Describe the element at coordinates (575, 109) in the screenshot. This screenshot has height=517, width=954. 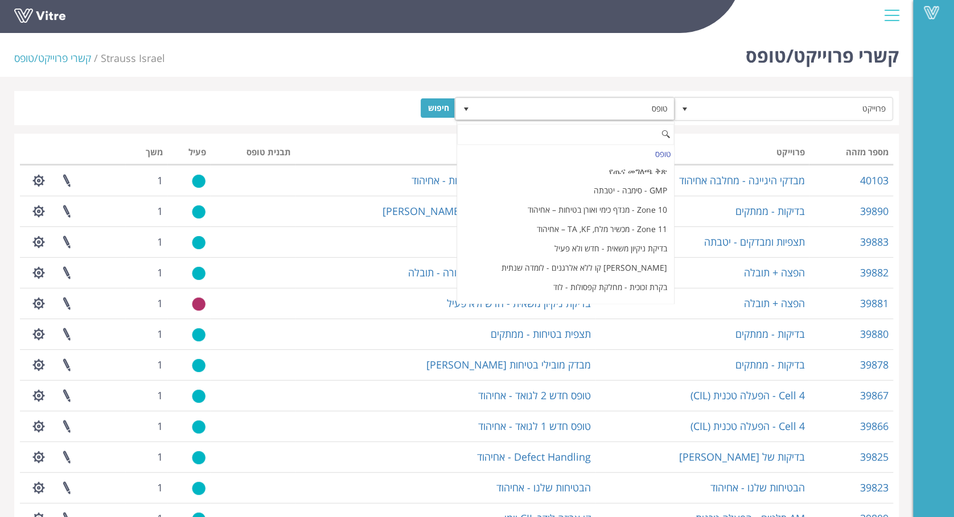
I see `span: טופס` at that location.